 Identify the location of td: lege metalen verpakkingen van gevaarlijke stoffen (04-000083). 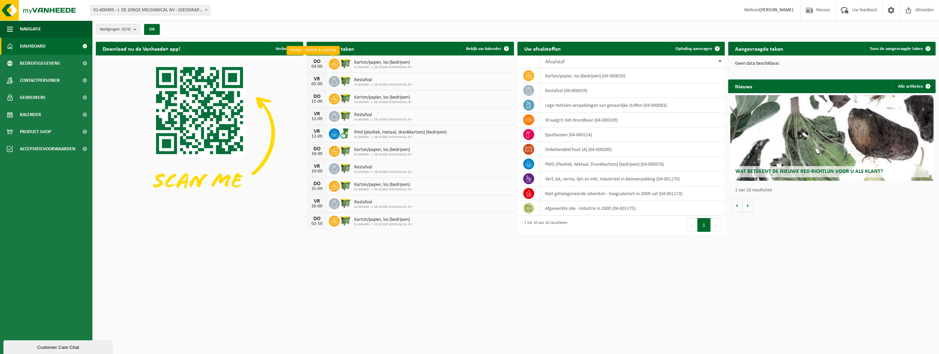
(632, 105).